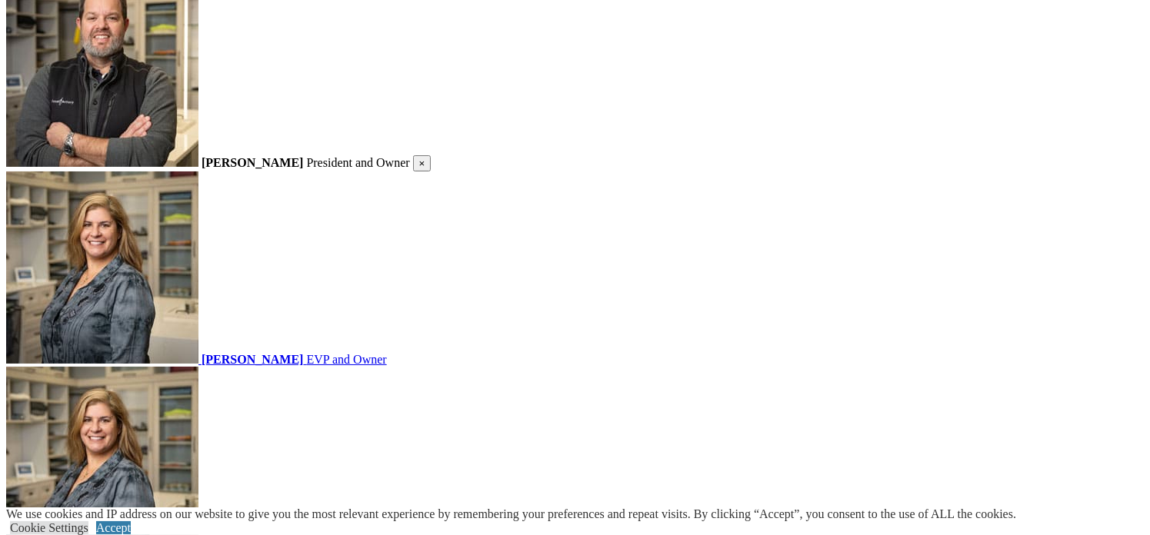 This screenshot has height=535, width=1150. Describe the element at coordinates (422, 163) in the screenshot. I see `button: Close` at that location.